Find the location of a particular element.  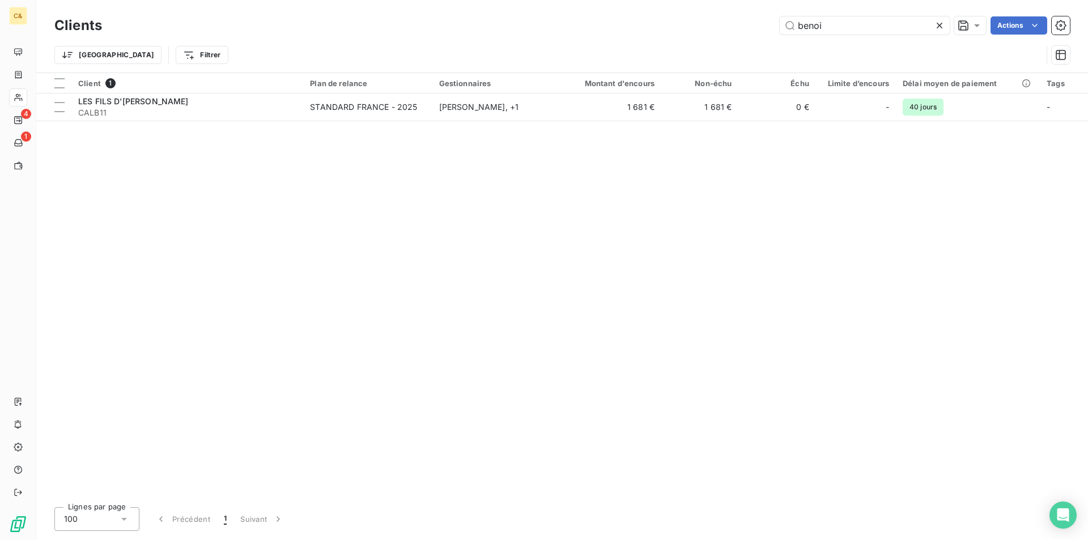

div: Tags is located at coordinates (1064, 83).